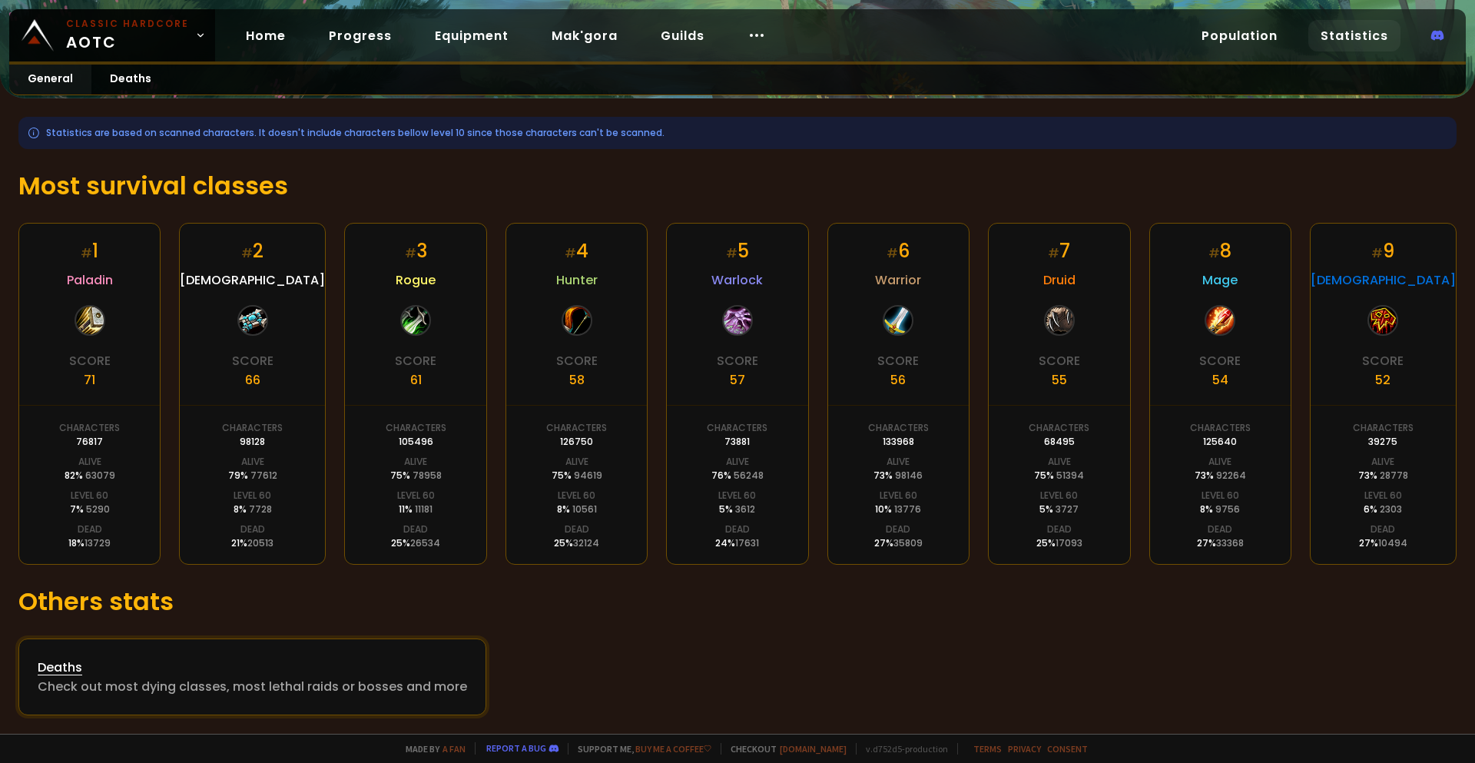 This screenshot has width=1475, height=763. I want to click on div: 57, so click(738, 380).